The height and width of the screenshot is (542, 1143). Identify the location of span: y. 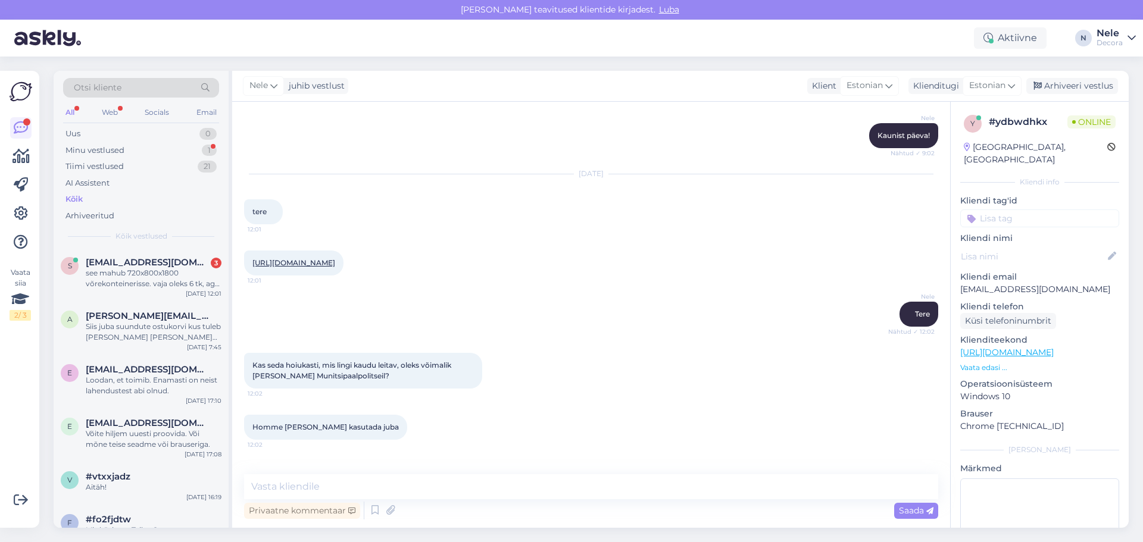
(972, 123).